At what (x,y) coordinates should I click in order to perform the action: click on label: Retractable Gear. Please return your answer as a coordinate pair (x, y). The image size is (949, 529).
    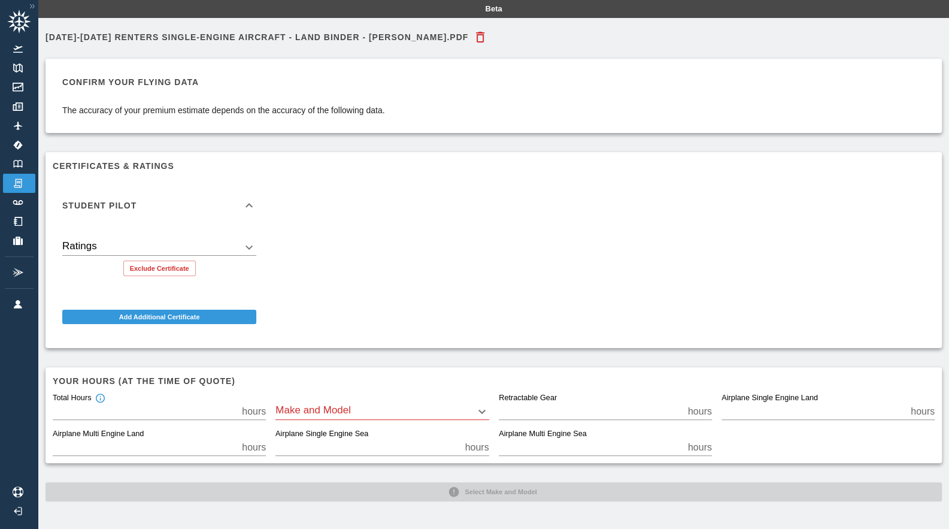
    Looking at the image, I should click on (527, 398).